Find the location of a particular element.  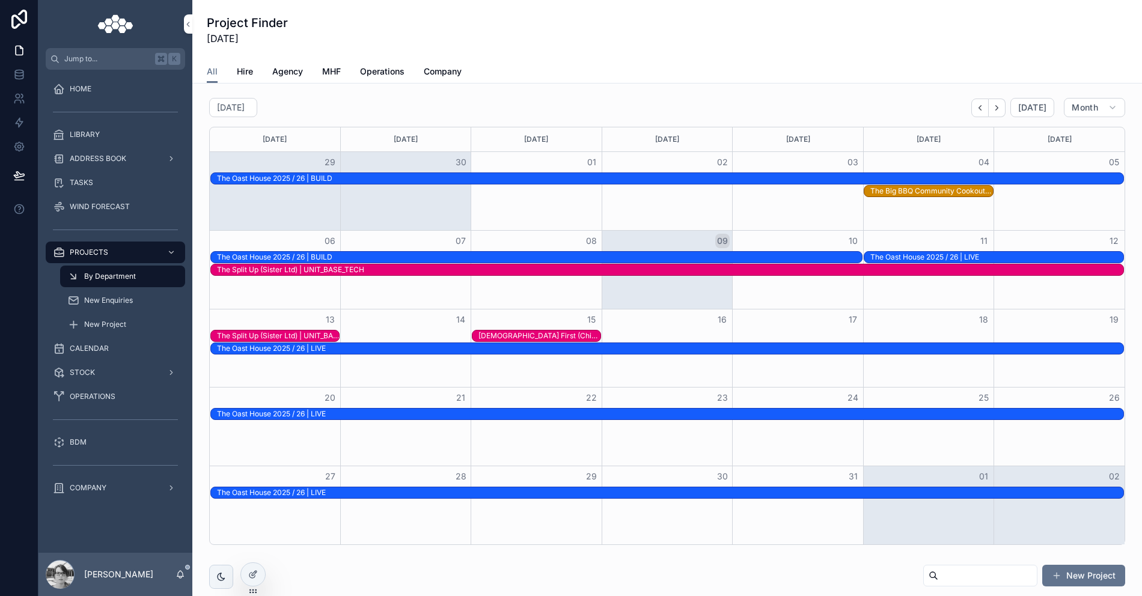

button: 02 is located at coordinates (1115, 477).